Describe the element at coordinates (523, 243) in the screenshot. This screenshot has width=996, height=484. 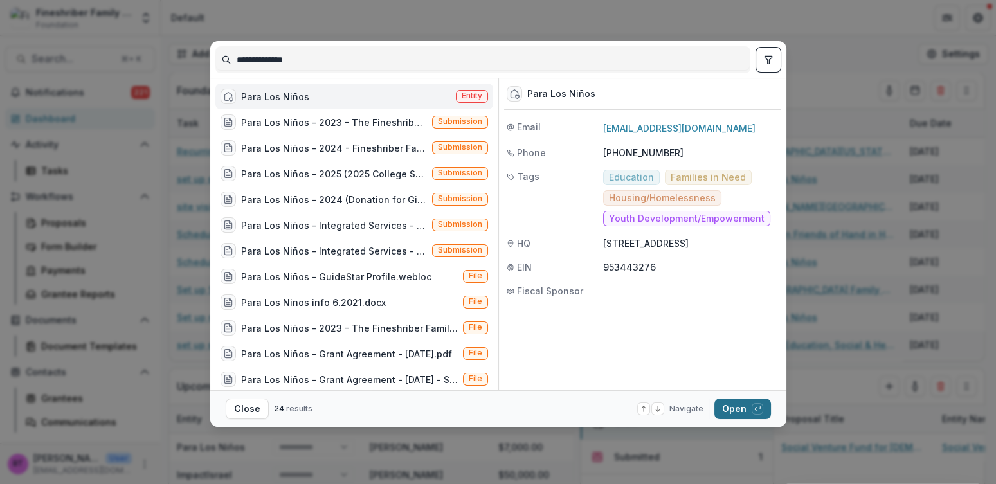
I see `span: HQ` at that location.